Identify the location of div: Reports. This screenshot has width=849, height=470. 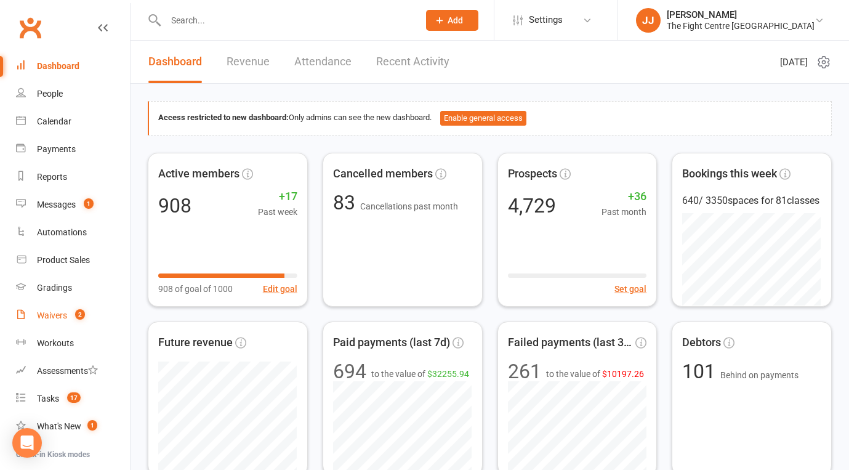
(52, 177).